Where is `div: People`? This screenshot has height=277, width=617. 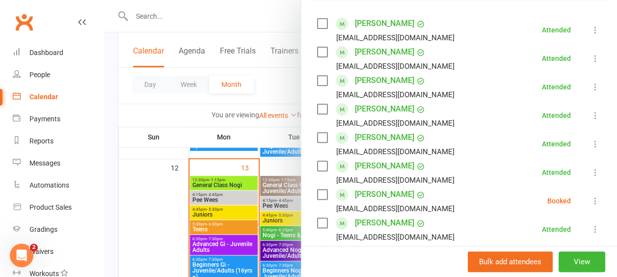 div: People is located at coordinates (40, 75).